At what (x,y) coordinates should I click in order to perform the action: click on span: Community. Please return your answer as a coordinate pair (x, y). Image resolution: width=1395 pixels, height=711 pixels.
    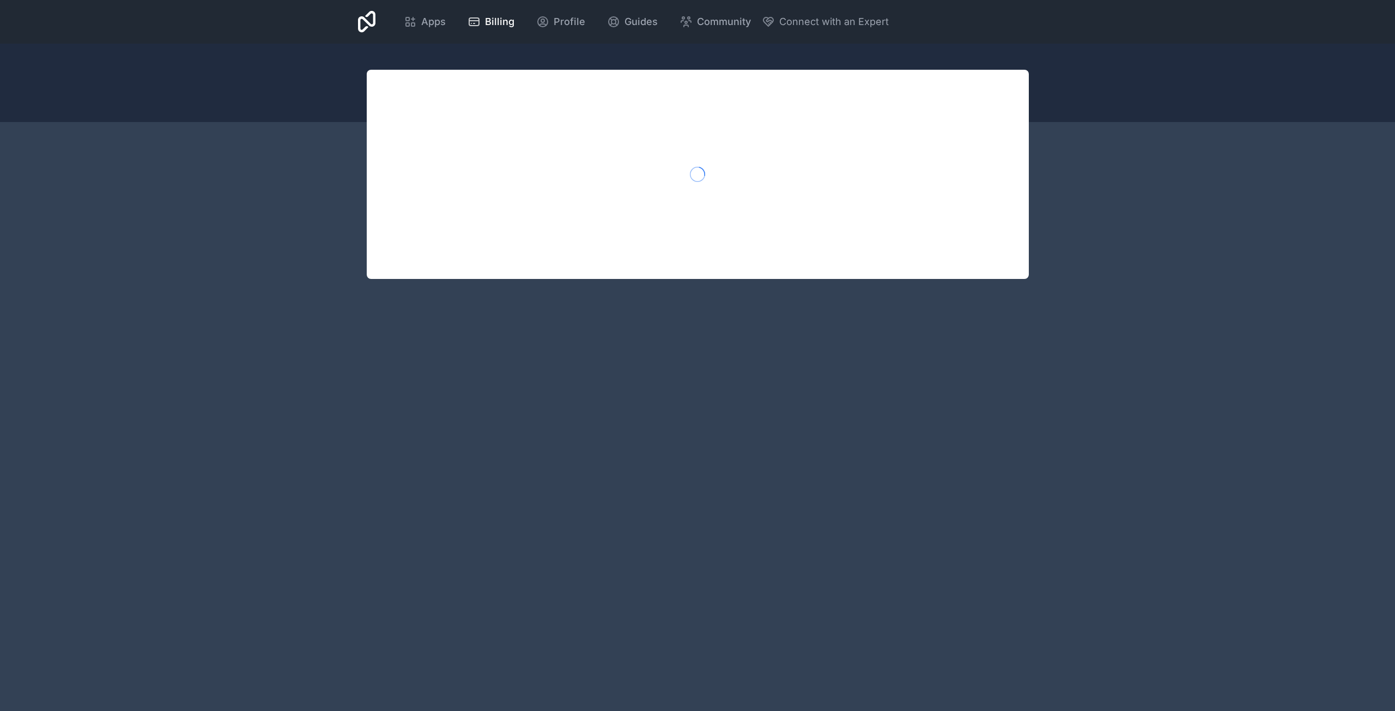
    Looking at the image, I should click on (724, 22).